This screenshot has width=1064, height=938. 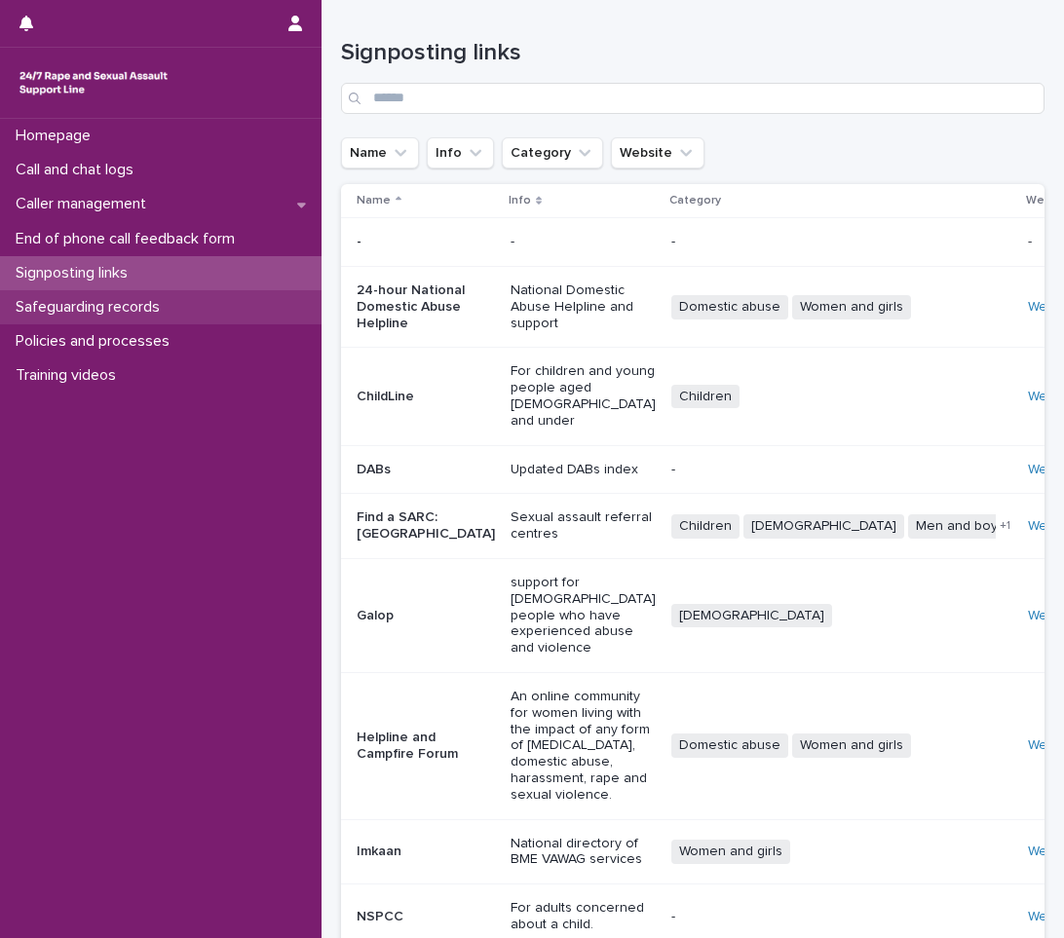 What do you see at coordinates (373, 201) in the screenshot?
I see `p: Name` at bounding box center [373, 201].